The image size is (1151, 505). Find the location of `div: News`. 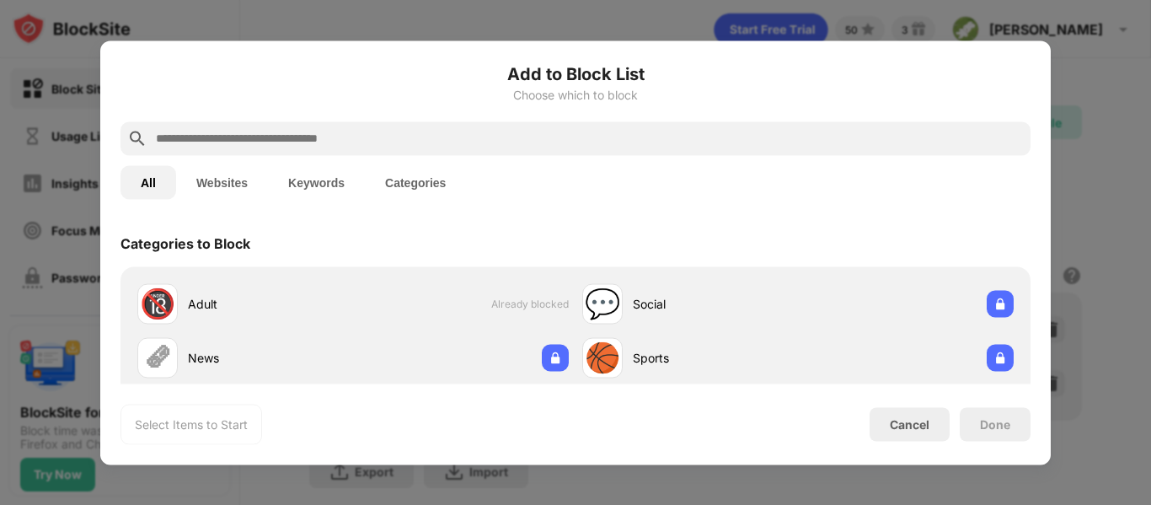

div: News is located at coordinates (271, 357).